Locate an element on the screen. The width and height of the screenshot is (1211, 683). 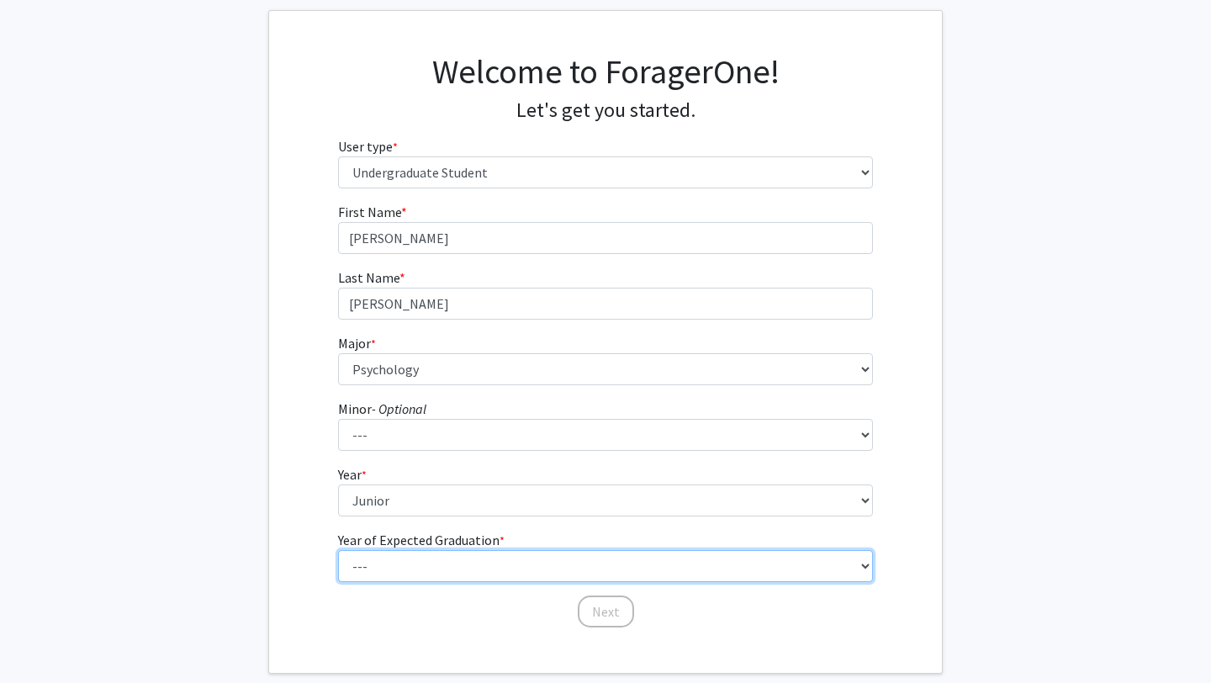
i: - Optional is located at coordinates (399, 409).